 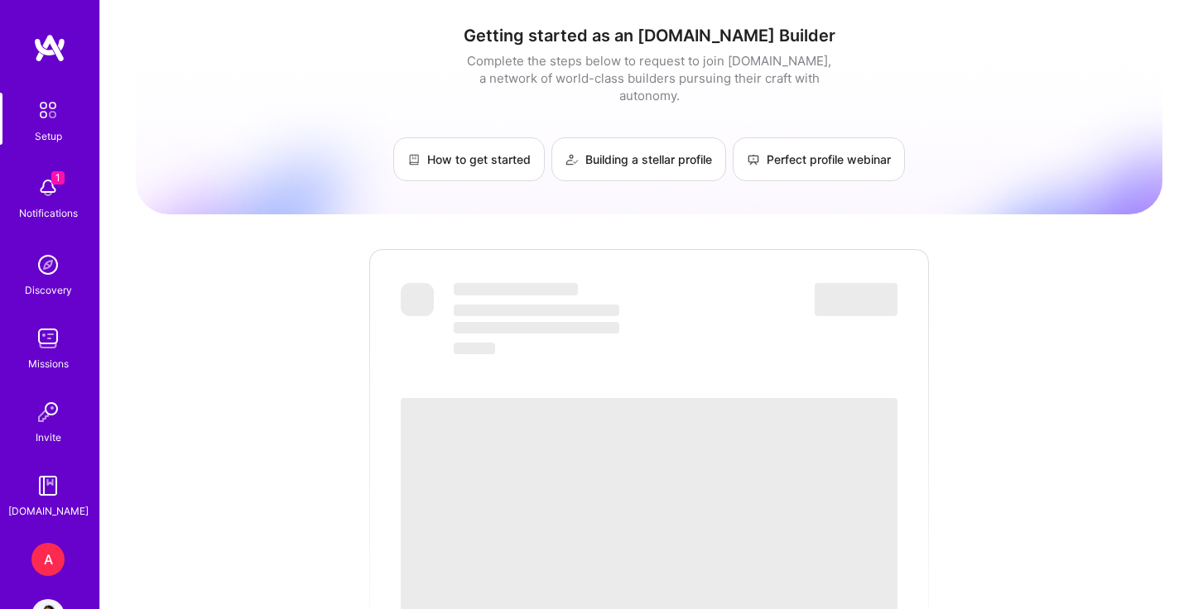 What do you see at coordinates (48, 136) in the screenshot?
I see `div: Setup` at bounding box center [48, 136].